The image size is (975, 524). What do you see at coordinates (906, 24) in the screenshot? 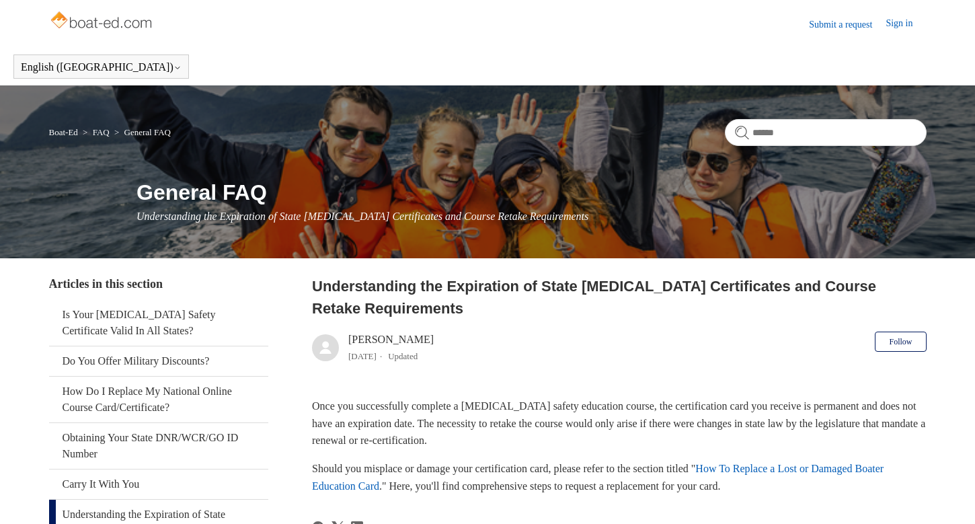
I see `a: Sign in` at bounding box center [906, 24].